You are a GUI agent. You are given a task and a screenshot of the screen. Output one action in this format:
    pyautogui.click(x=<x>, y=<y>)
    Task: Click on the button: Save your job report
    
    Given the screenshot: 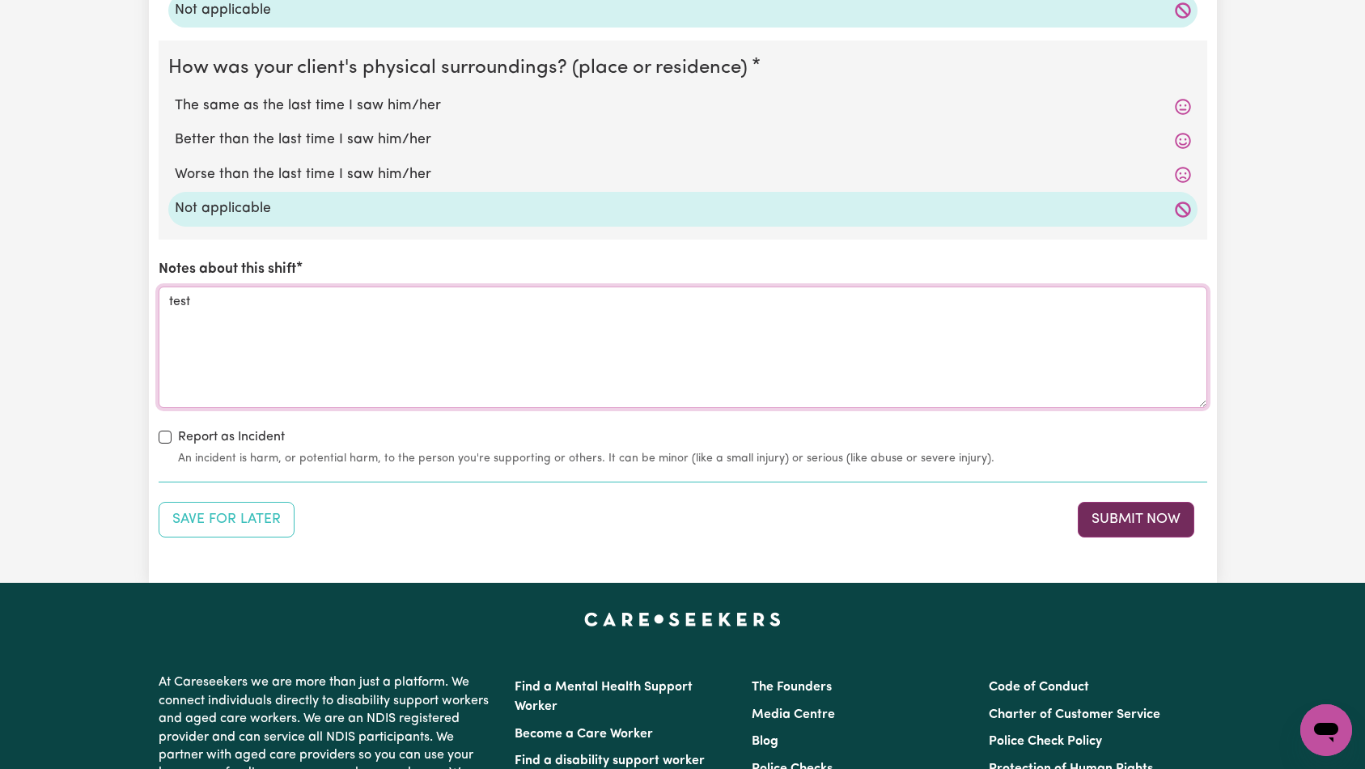 What is the action you would take?
    pyautogui.click(x=227, y=519)
    